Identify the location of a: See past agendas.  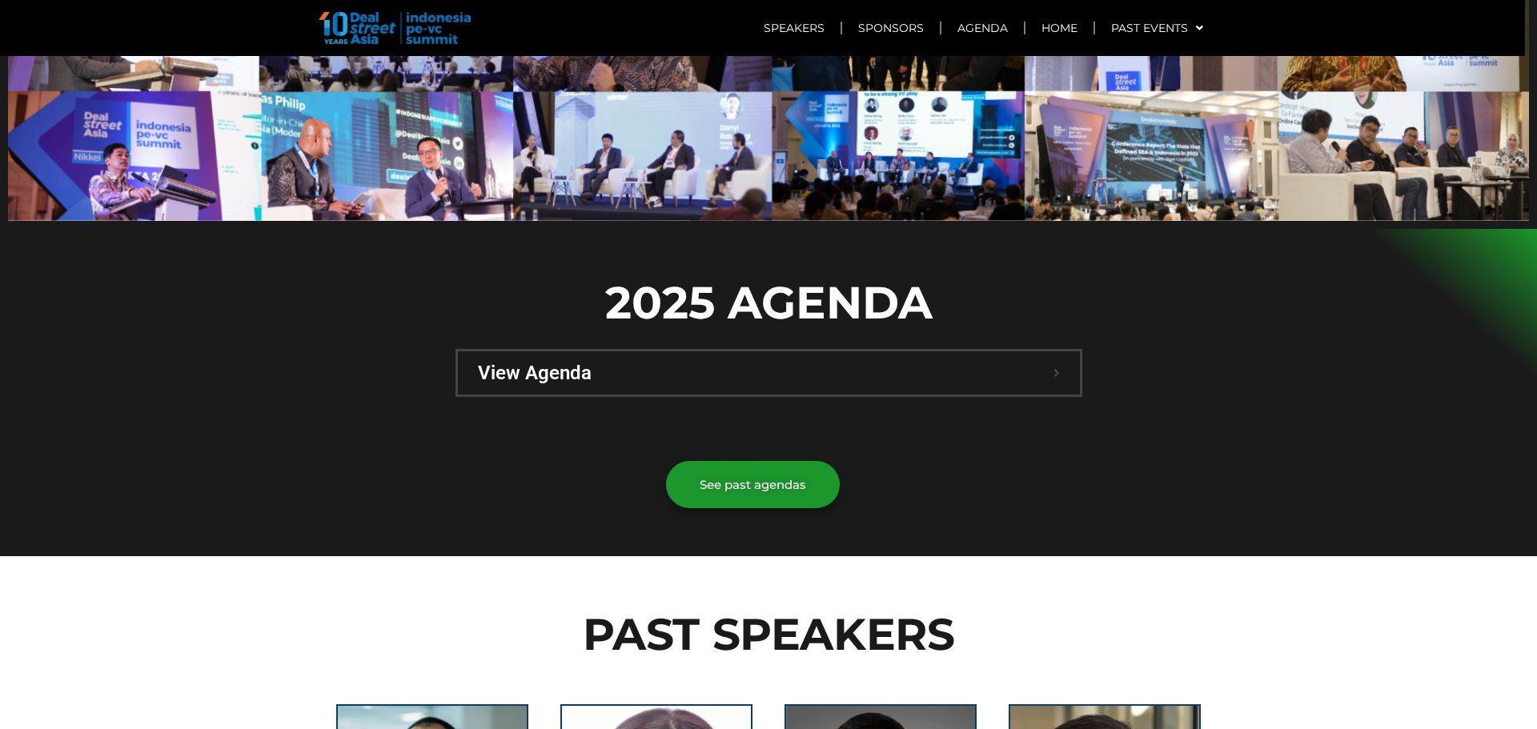
(752, 484).